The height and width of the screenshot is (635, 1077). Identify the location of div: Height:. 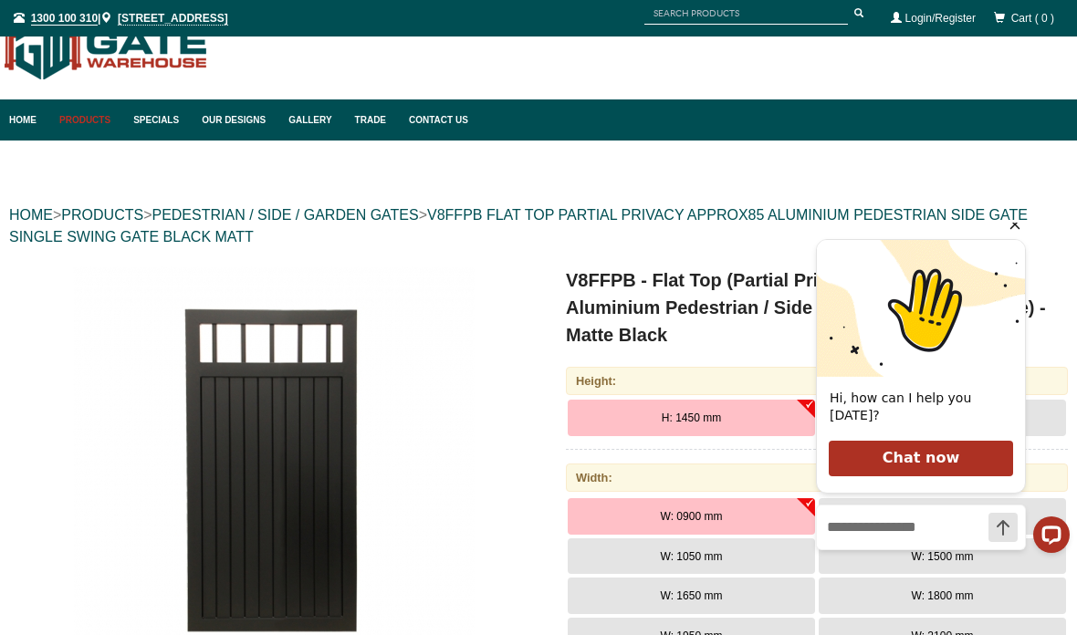
(817, 381).